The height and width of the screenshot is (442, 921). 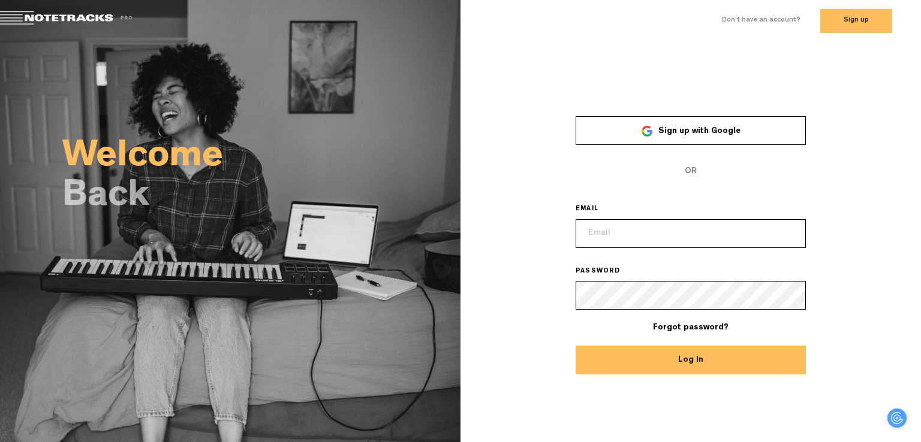 What do you see at coordinates (261, 158) in the screenshot?
I see `h2: Welcome` at bounding box center [261, 158].